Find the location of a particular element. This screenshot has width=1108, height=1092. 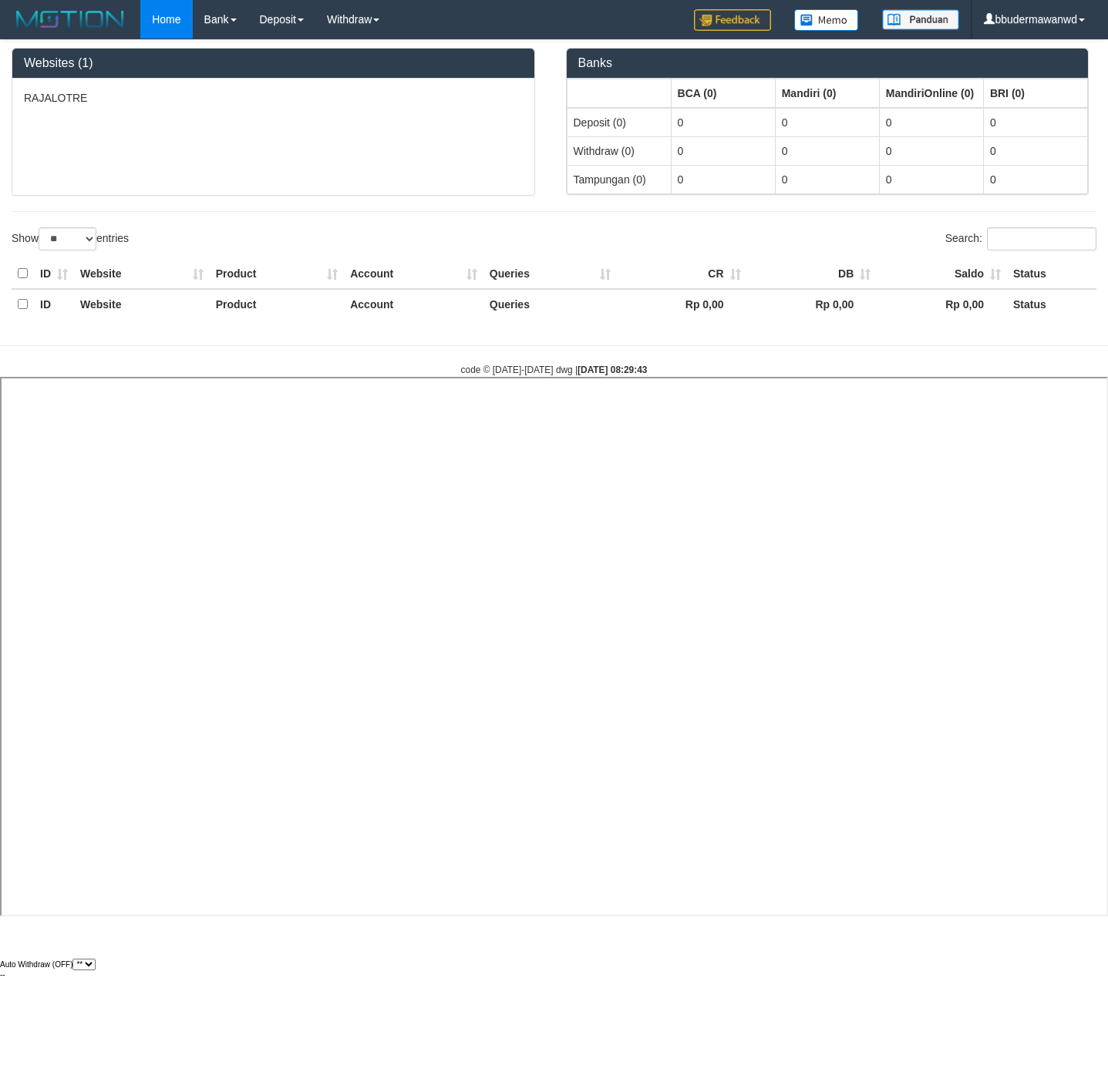

img: MOTION_logo.png is located at coordinates (70, 19).